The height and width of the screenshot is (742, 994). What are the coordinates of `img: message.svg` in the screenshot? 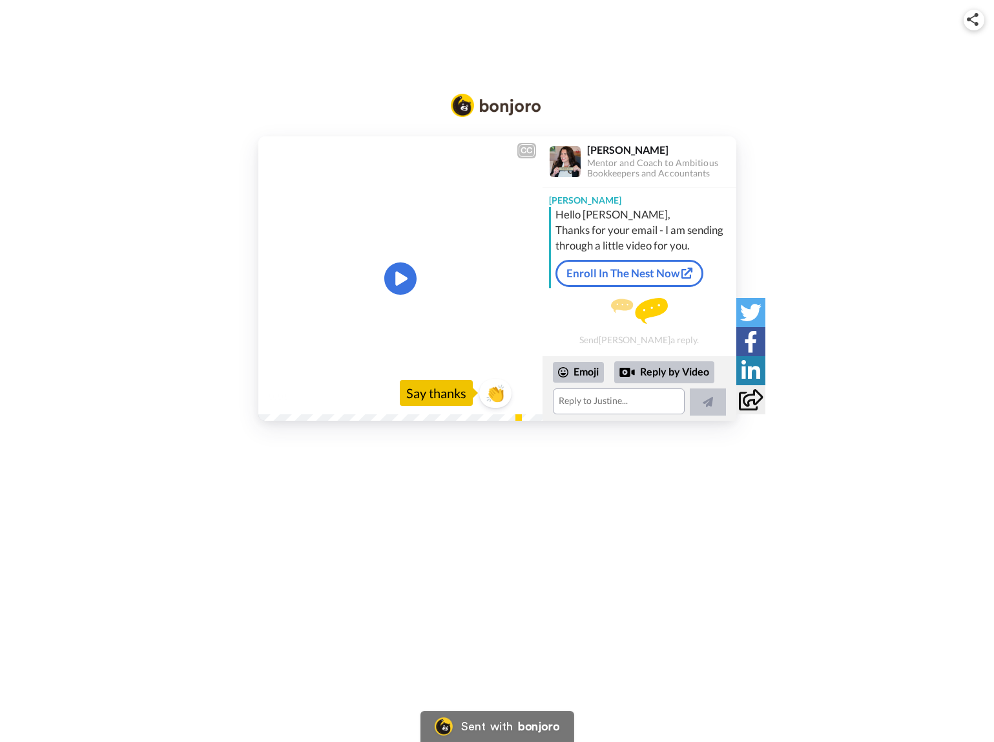 It's located at (640, 311).